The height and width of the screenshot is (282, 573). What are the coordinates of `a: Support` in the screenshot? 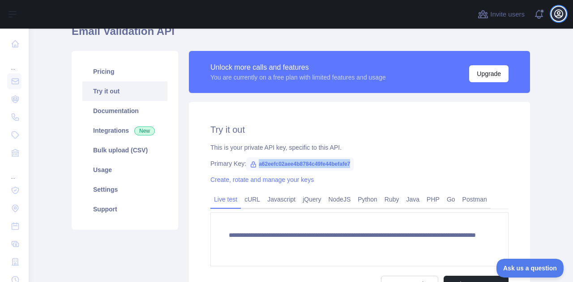 It's located at (125, 209).